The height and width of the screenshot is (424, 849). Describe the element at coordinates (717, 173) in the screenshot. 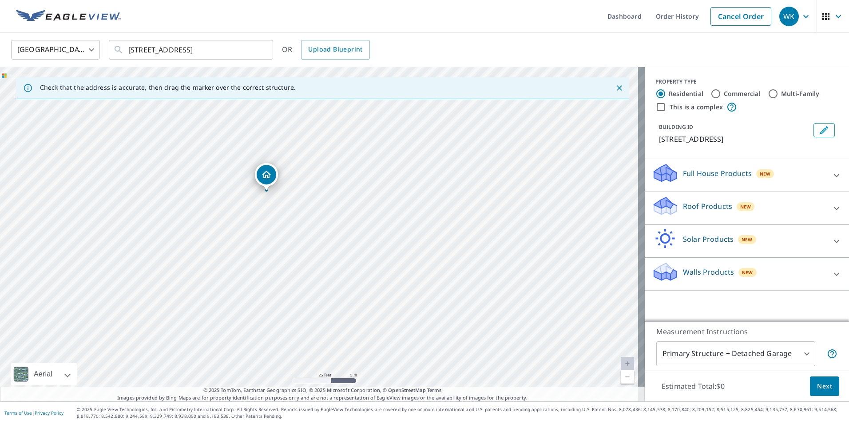

I see `p: Full House Products` at that location.